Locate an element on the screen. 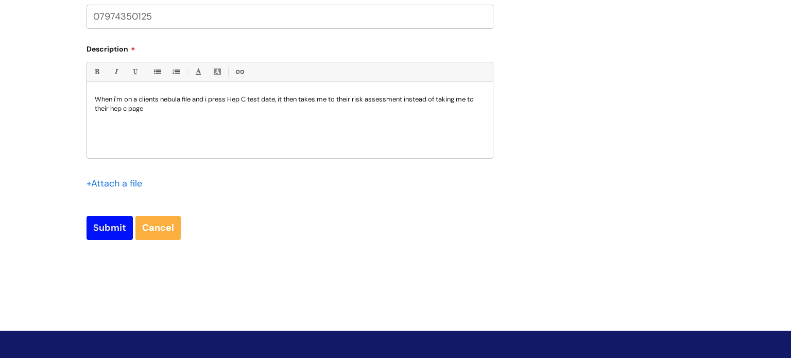  div: Attach a file is located at coordinates (117, 183).